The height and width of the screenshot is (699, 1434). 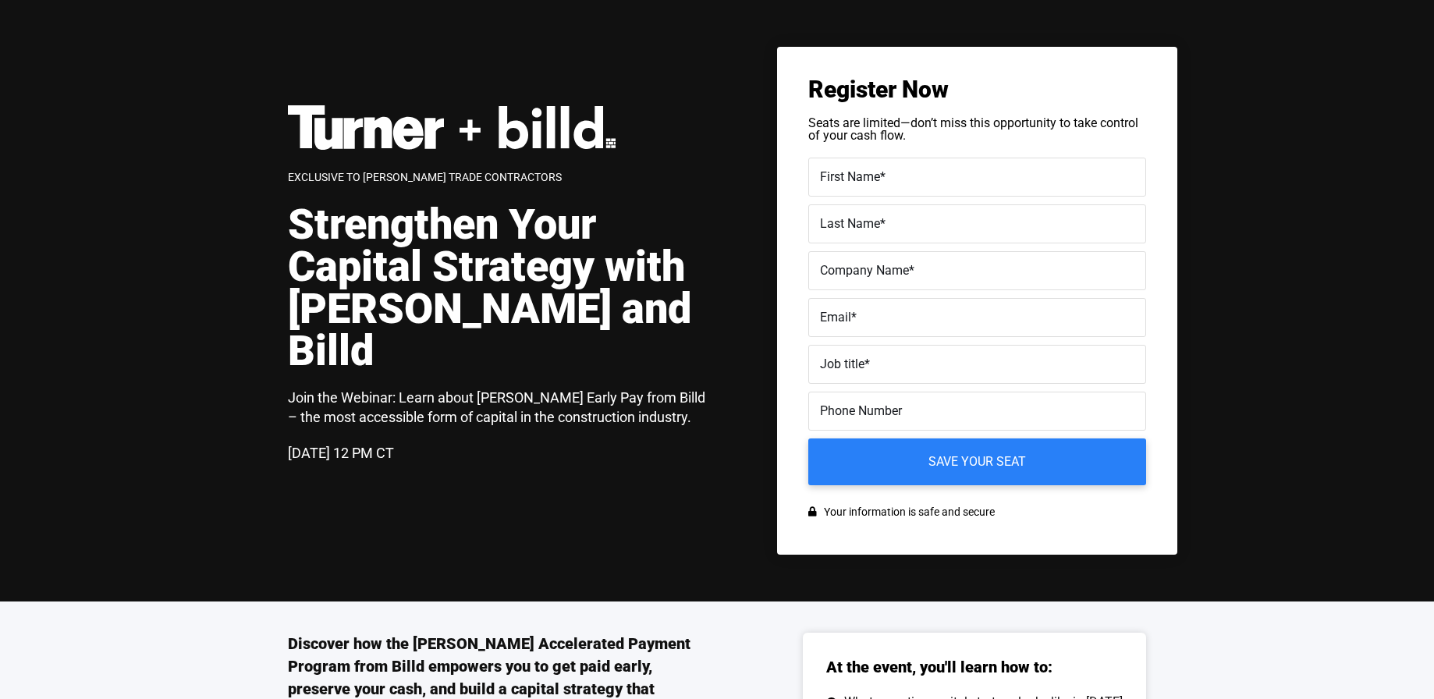 I want to click on span: Last Name, so click(x=850, y=223).